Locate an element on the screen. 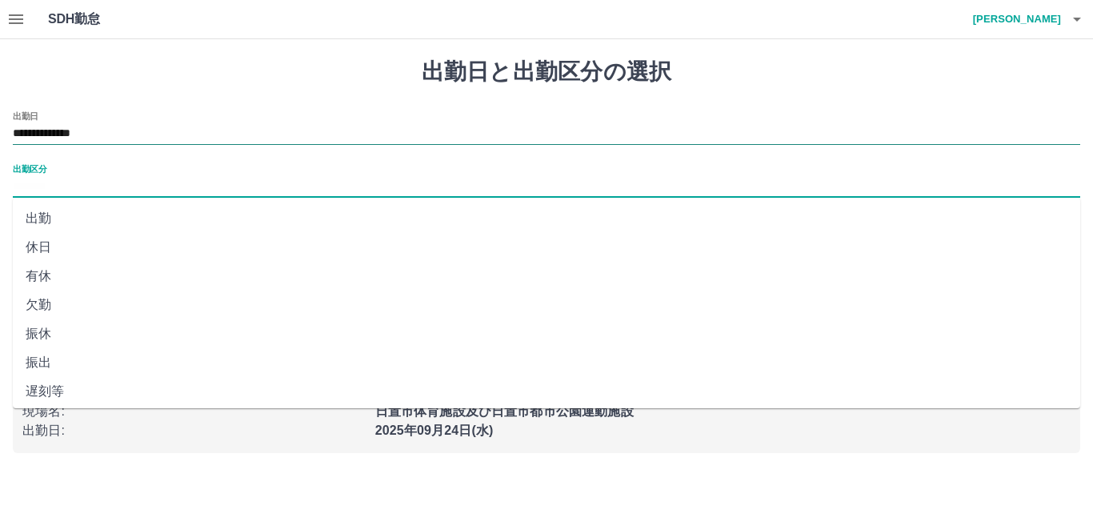  li: 休業 is located at coordinates (547, 420).